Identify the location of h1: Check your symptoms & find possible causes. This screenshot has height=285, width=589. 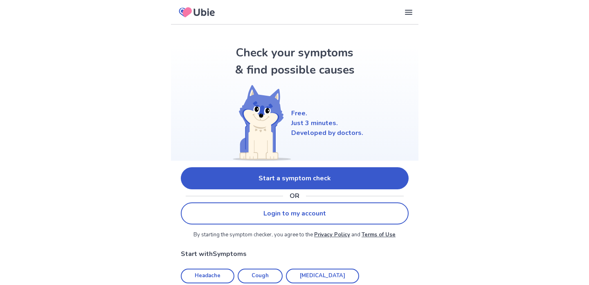
(294, 61).